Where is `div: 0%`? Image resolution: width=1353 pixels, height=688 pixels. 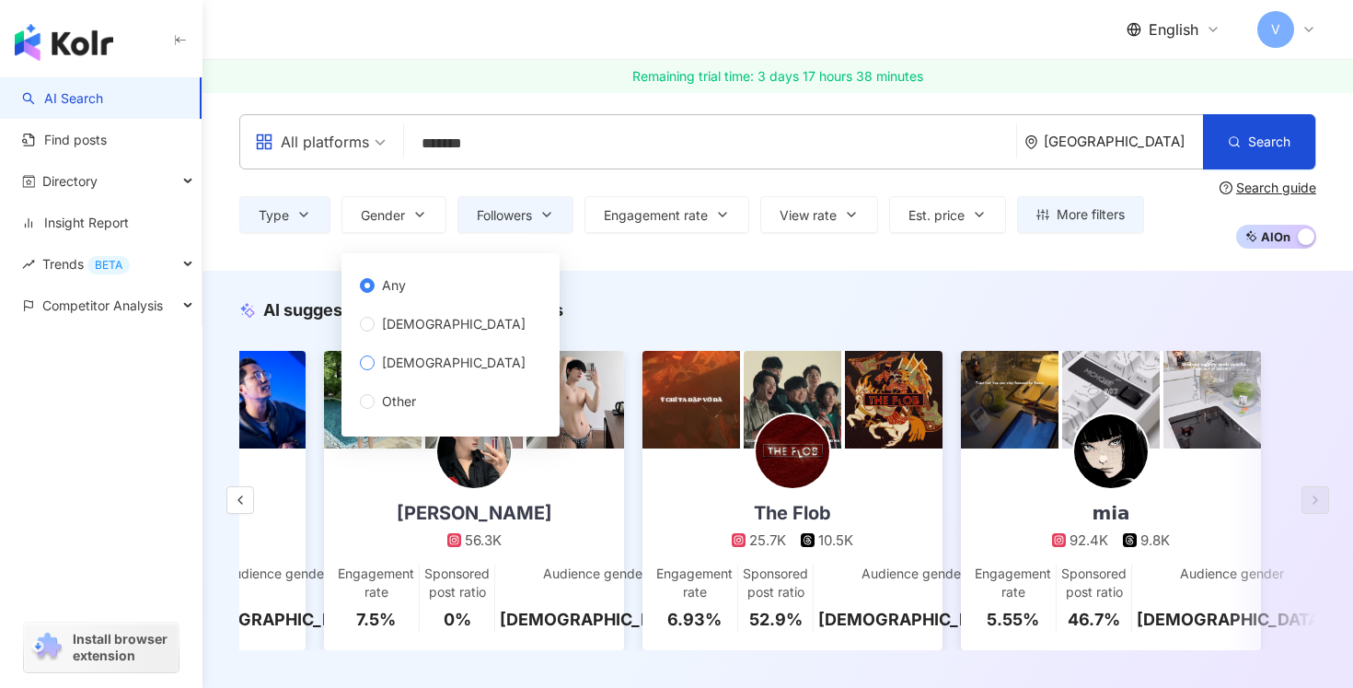
div: 0% is located at coordinates (458, 619).